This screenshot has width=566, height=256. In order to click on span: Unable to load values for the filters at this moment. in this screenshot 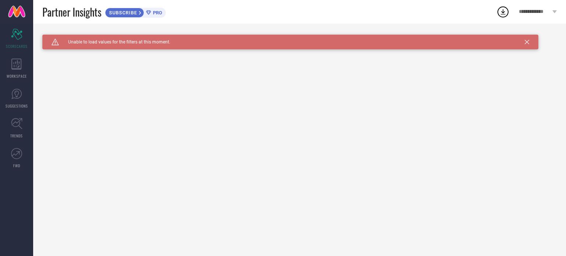, I will do `click(115, 42)`.